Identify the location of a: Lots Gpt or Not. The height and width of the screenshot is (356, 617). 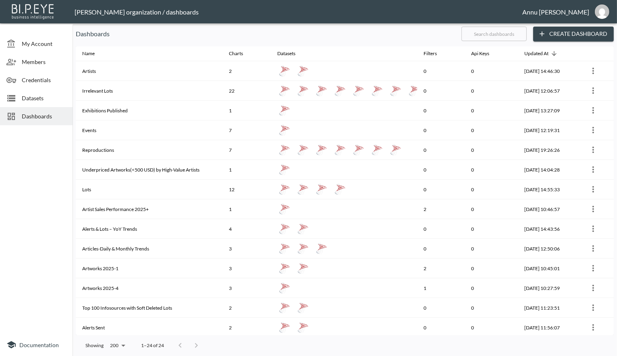
(284, 189).